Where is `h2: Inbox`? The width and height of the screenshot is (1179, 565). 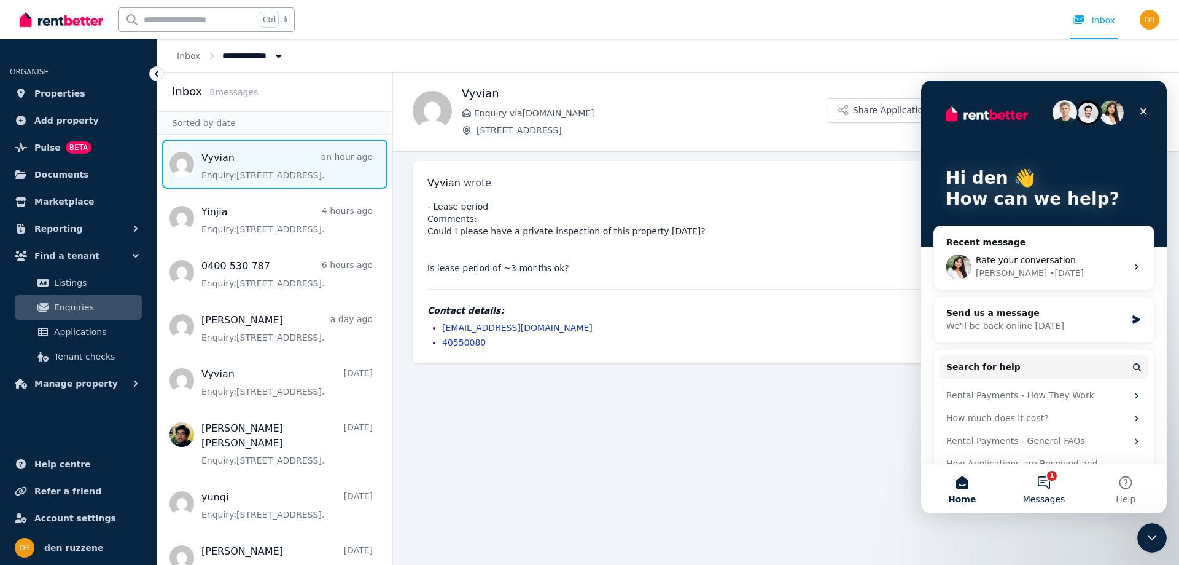
h2: Inbox is located at coordinates (187, 92).